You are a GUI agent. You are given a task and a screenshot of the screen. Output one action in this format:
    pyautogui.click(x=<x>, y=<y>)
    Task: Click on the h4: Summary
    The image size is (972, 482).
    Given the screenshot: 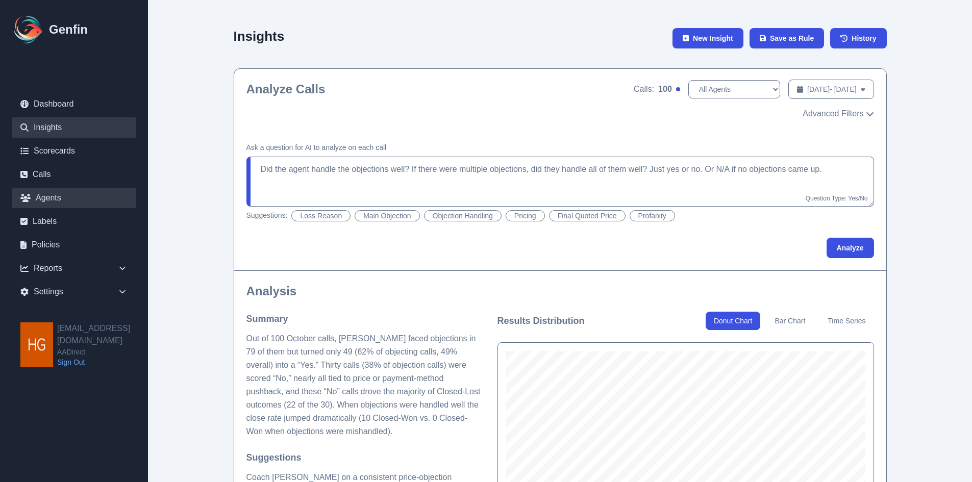 What is the action you would take?
    pyautogui.click(x=364, y=319)
    